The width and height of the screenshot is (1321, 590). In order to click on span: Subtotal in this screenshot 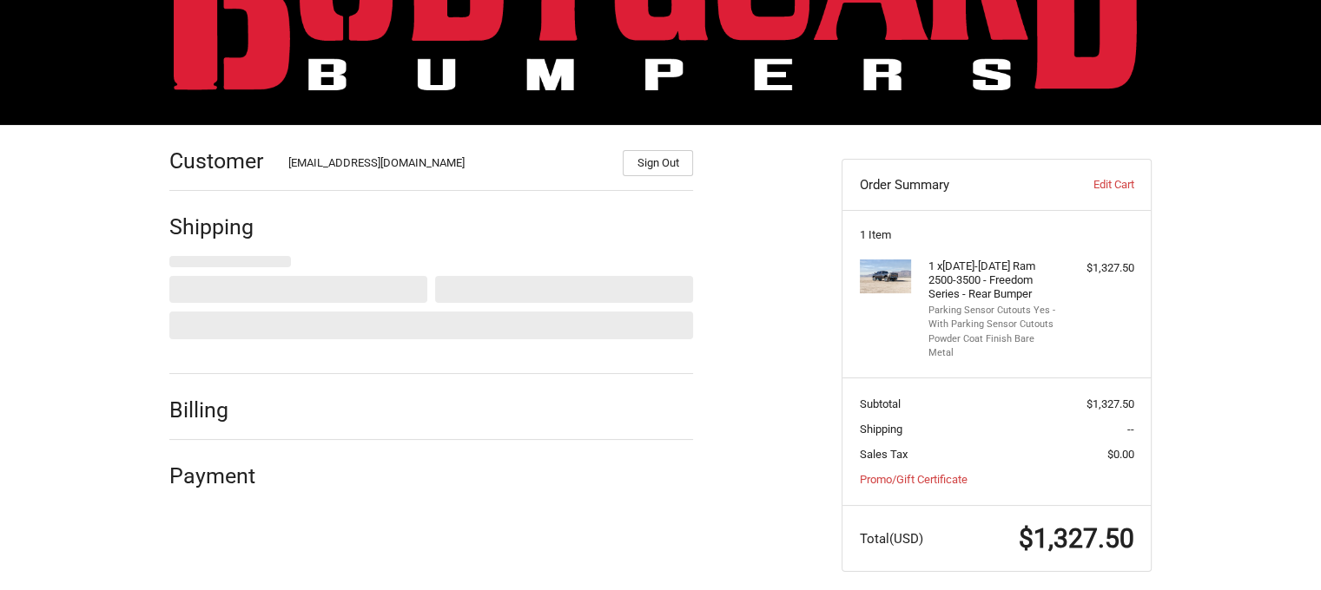, I will do `click(880, 404)`.